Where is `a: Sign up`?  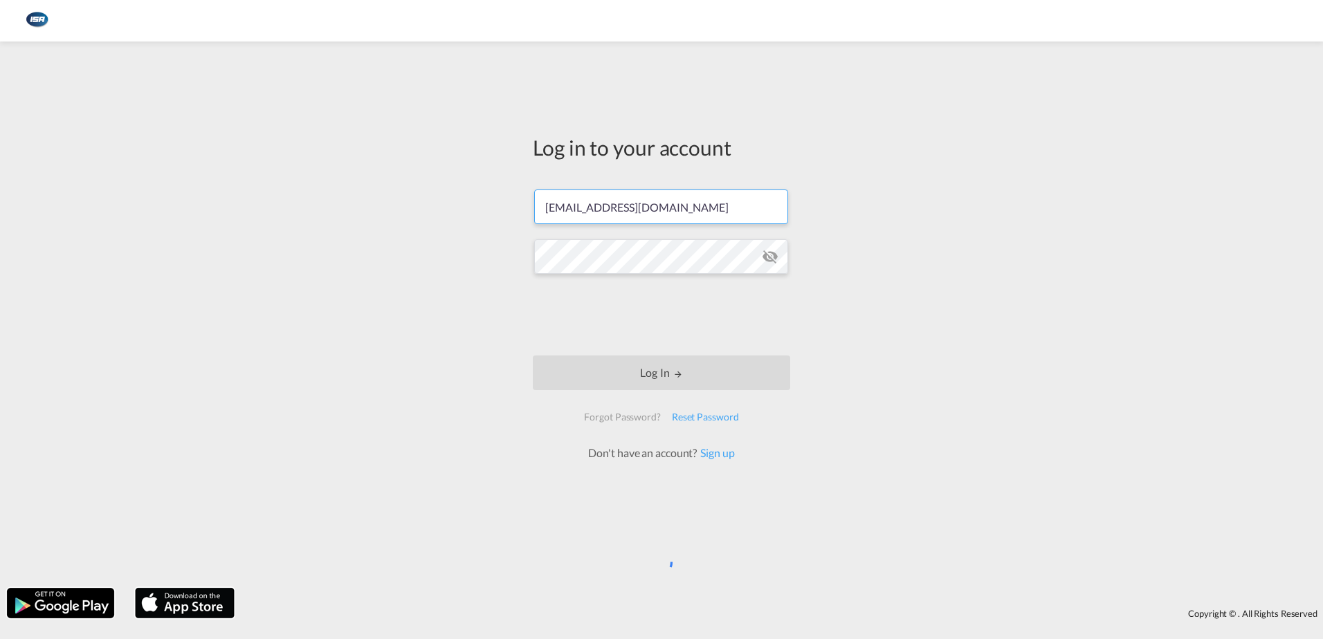
a: Sign up is located at coordinates (715, 453).